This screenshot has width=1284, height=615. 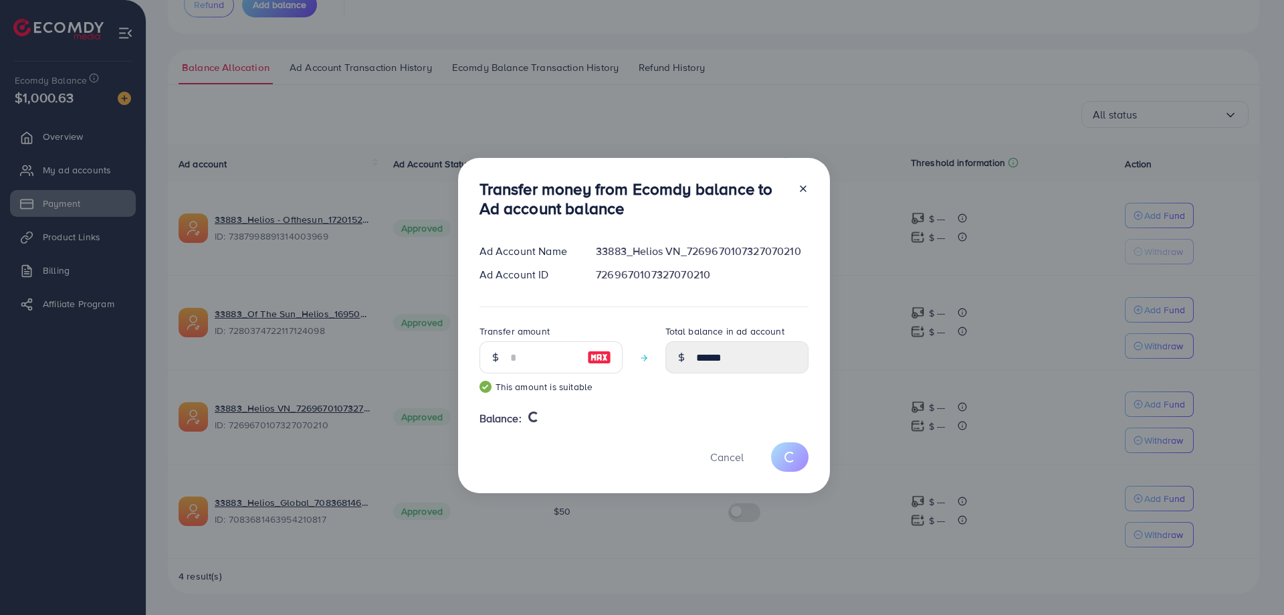 What do you see at coordinates (727, 456) in the screenshot?
I see `button: Cancel` at bounding box center [727, 456].